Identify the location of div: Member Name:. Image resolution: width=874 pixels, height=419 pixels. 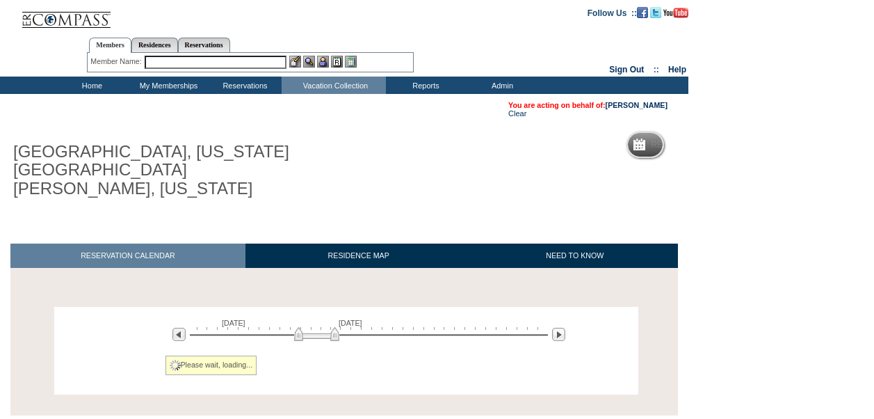
(117, 61).